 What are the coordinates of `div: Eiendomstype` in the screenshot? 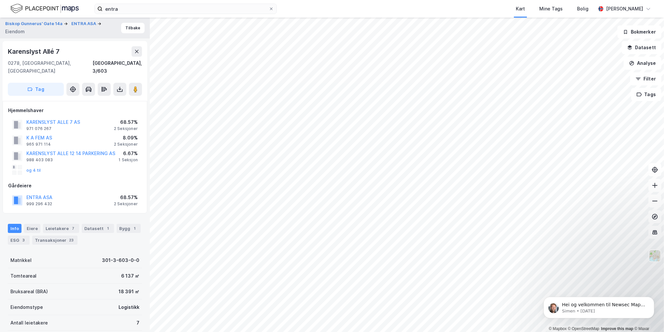 It's located at (27, 307).